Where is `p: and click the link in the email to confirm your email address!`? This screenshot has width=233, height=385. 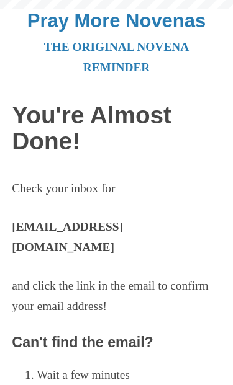 p: and click the link in the email to confirm your email address! is located at coordinates (116, 296).